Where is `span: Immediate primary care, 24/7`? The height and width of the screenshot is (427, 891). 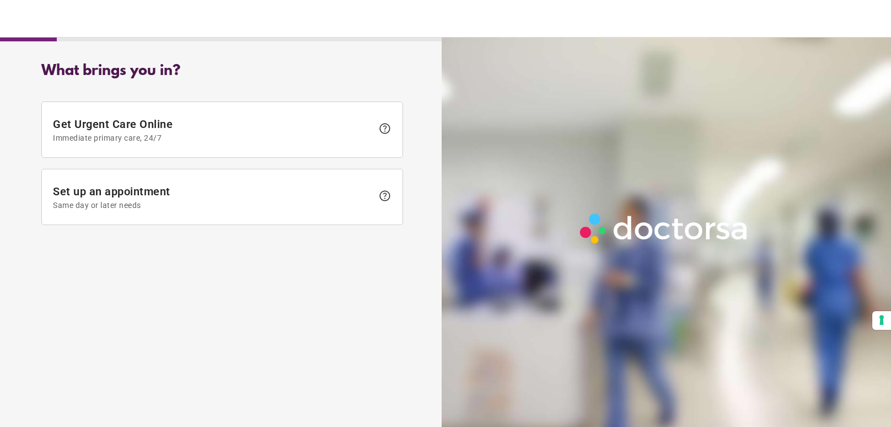 span: Immediate primary care, 24/7 is located at coordinates (213, 138).